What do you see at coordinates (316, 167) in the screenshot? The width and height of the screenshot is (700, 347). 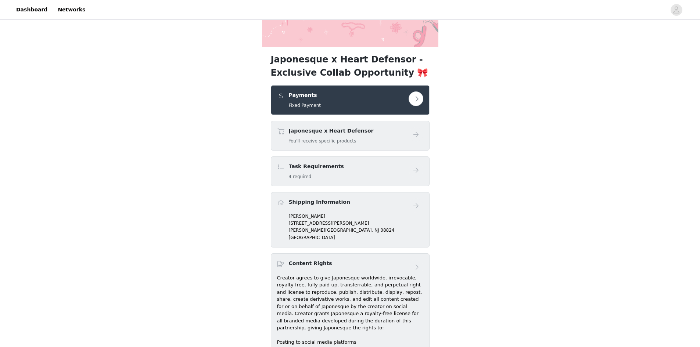 I see `h4: Task Requirements` at bounding box center [316, 167].